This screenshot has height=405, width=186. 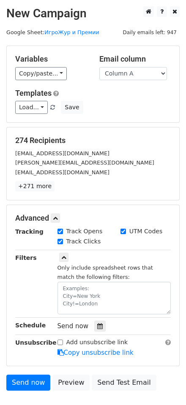 I want to click on strong: Unsubscribe, so click(x=36, y=343).